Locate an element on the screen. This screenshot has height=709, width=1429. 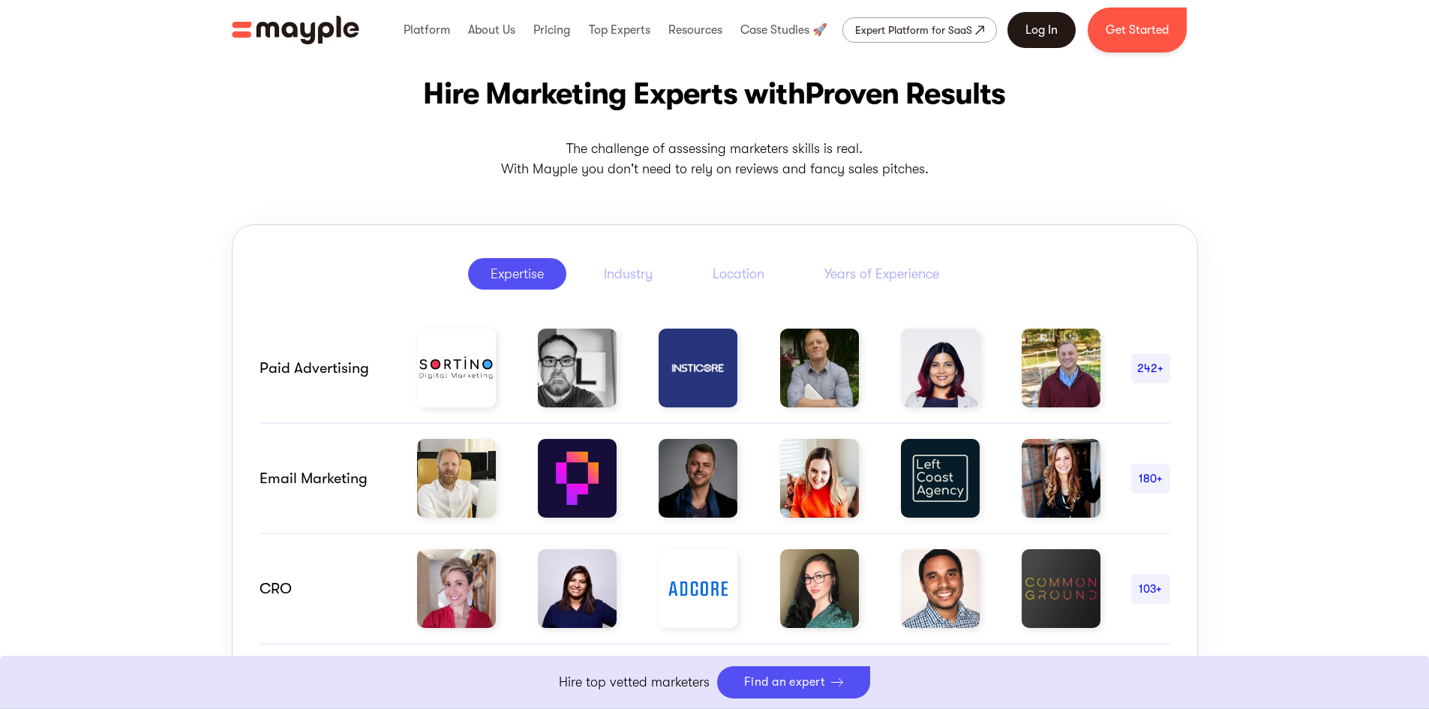
img: Mayple logo is located at coordinates (296, 30).